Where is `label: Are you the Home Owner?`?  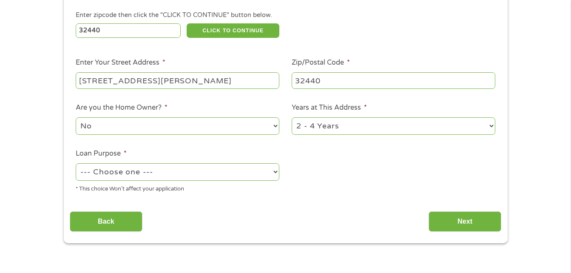
label: Are you the Home Owner? is located at coordinates (122, 107).